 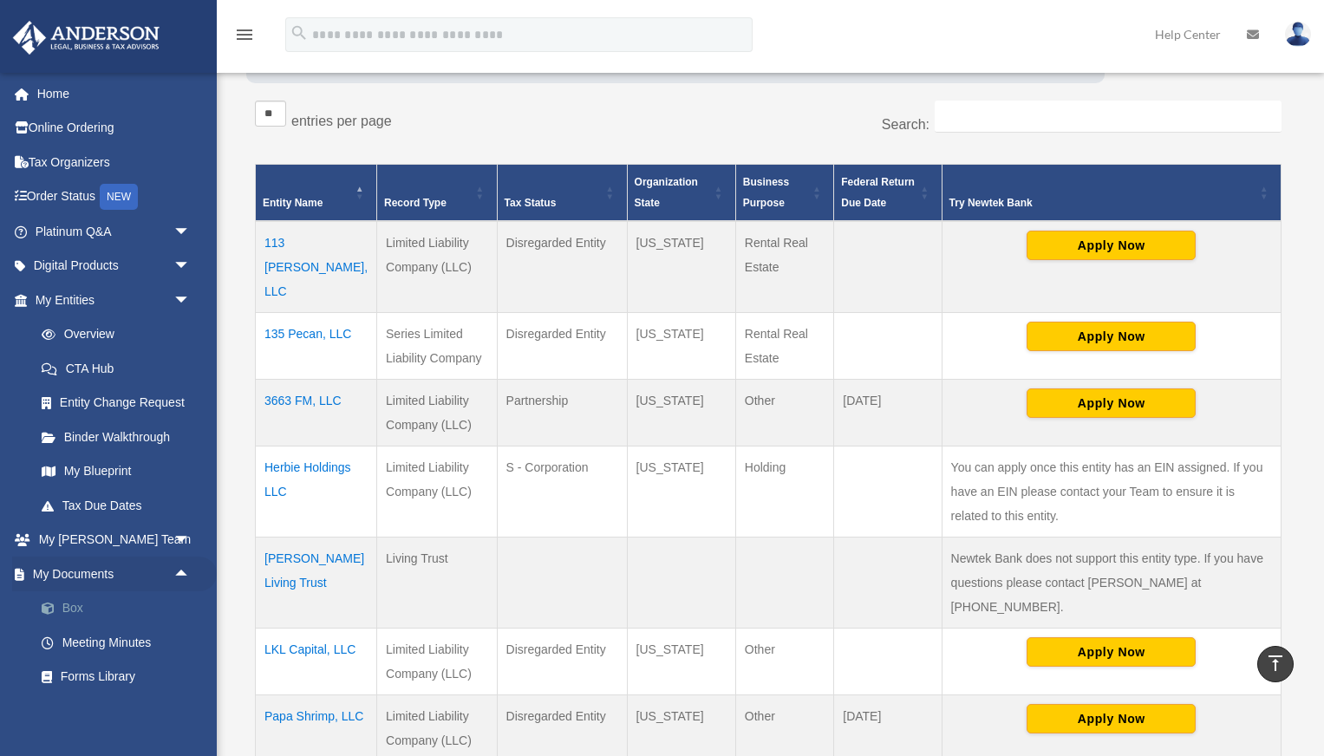 I want to click on a: Online Ordering, so click(x=114, y=128).